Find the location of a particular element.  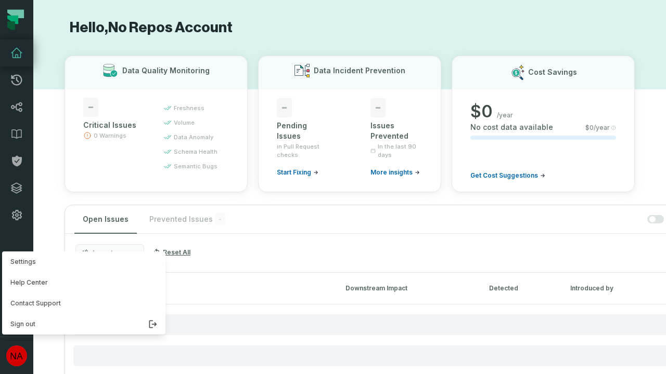

span: Start Fixing is located at coordinates (294, 173).